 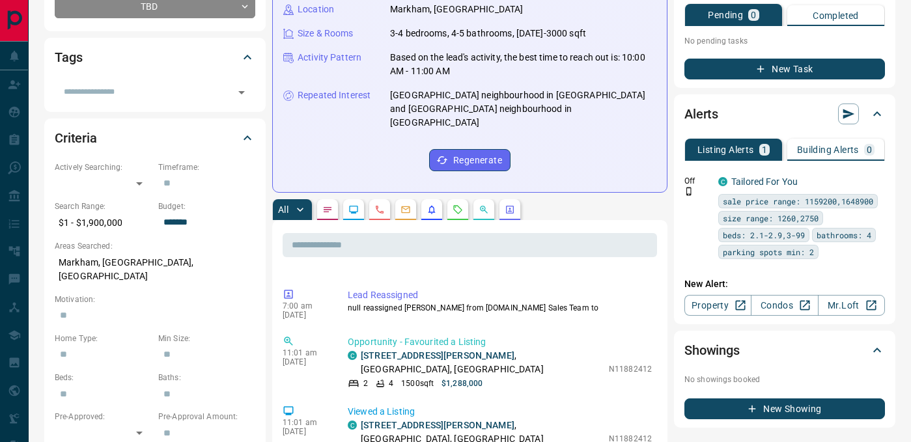 What do you see at coordinates (523, 64) in the screenshot?
I see `p: Based on the lead's activity, the best time to reach out is: 10:00 AM - 11:00 AM` at bounding box center [523, 64].